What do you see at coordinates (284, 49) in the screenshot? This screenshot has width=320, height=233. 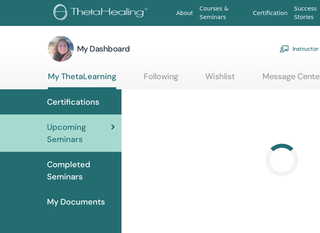 I see `img: chalkboard-teacher.svg` at bounding box center [284, 49].